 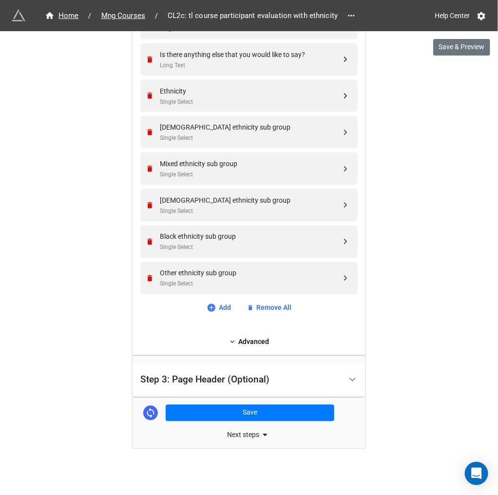 What do you see at coordinates (250, 237) in the screenshot?
I see `div: Black ethnicity sub group` at bounding box center [250, 237].